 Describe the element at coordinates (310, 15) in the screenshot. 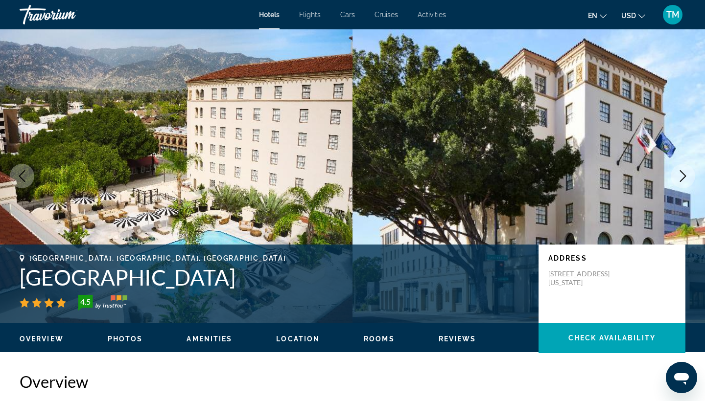

I see `span: Flights` at that location.